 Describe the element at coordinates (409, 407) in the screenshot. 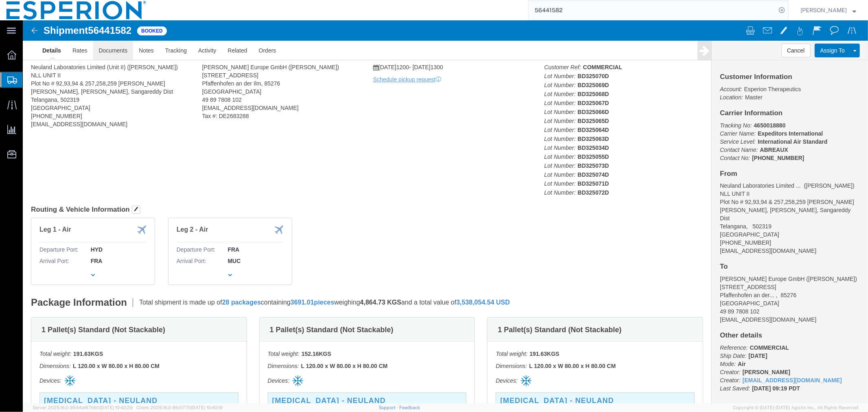

I see `a: Feedback` at that location.